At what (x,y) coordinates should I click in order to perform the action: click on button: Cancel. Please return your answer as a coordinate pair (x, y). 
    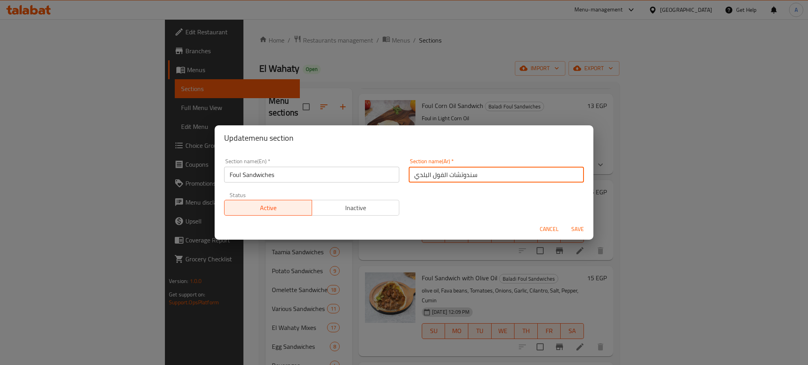
    Looking at the image, I should click on (549, 229).